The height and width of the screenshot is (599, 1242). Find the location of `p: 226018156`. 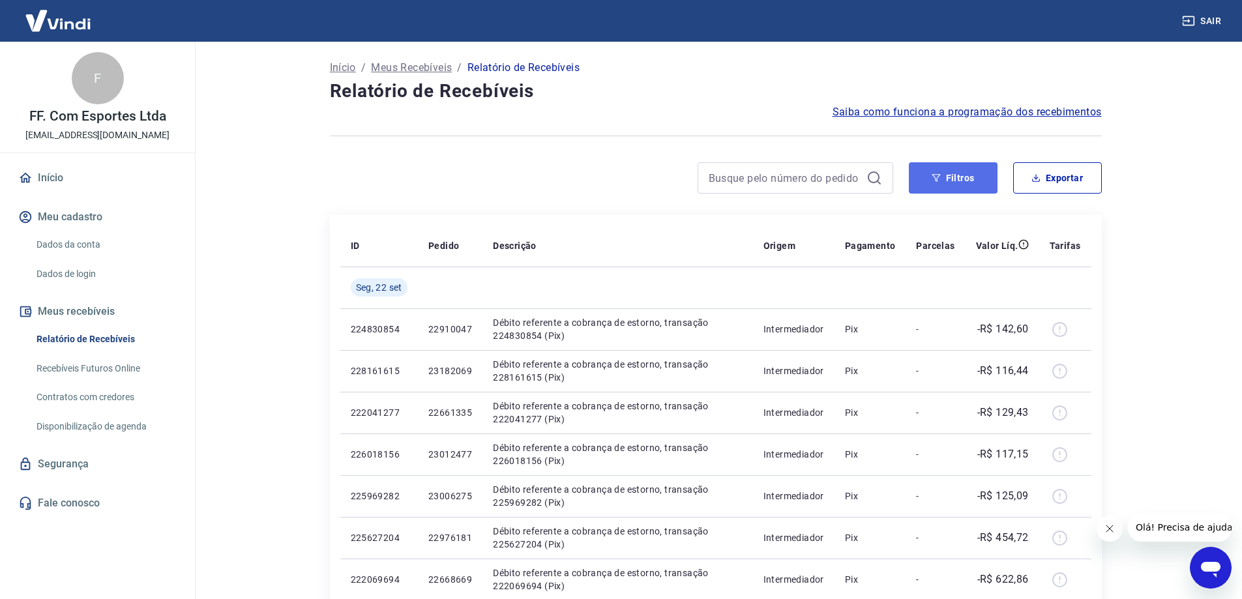

p: 226018156 is located at coordinates (379, 454).